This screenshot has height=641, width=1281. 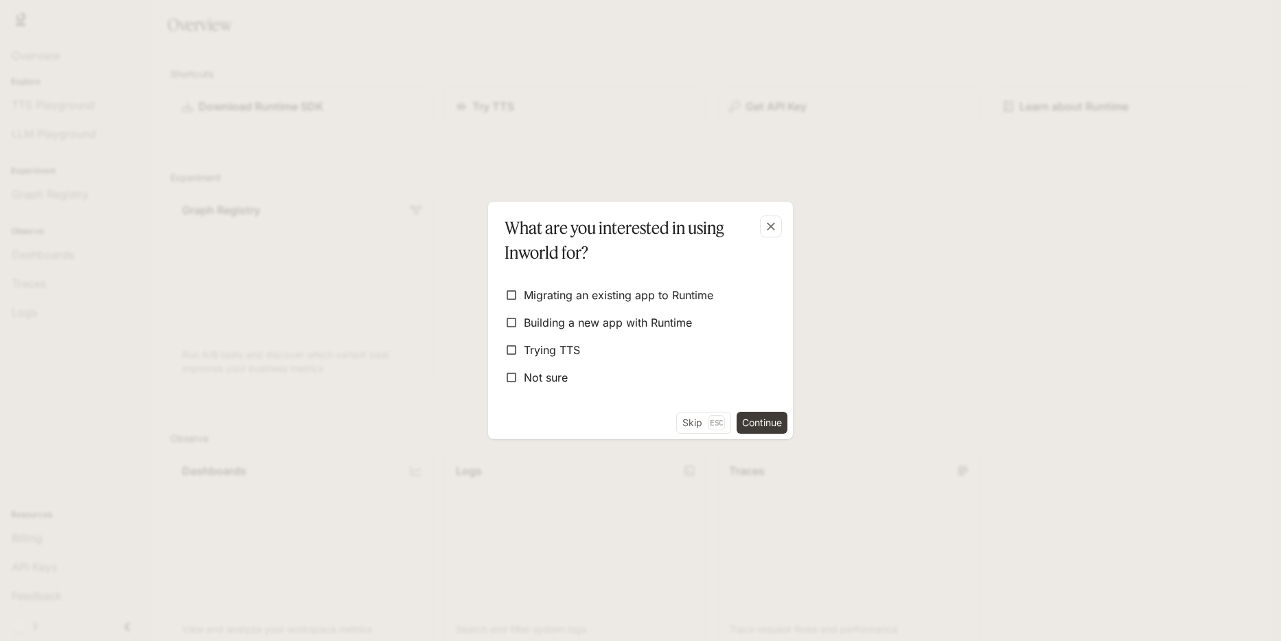 I want to click on span: Building a new app with Runtime, so click(x=608, y=323).